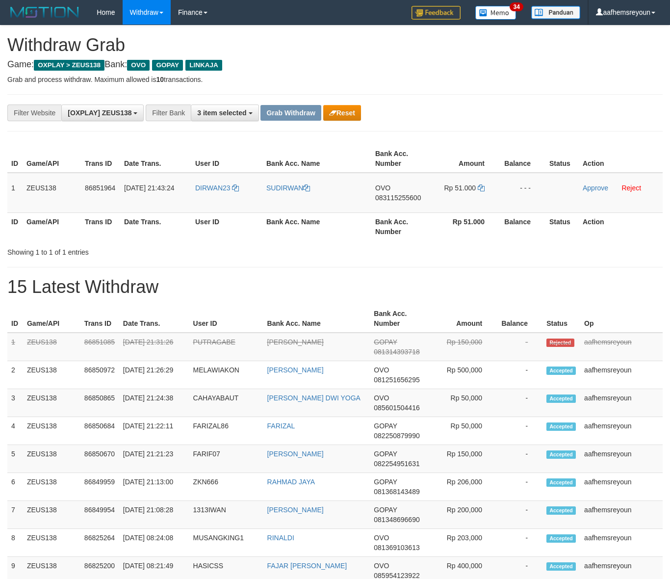 This screenshot has height=579, width=670. I want to click on td: 7, so click(15, 514).